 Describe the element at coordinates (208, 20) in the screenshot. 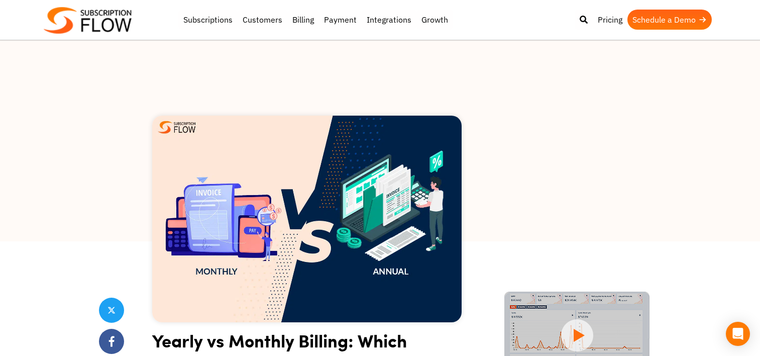

I see `a: Subscriptions` at that location.